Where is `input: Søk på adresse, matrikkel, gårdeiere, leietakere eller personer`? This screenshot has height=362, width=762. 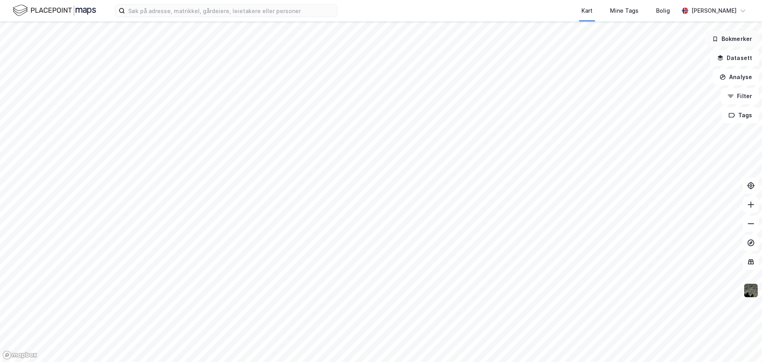 input: Søk på adresse, matrikkel, gårdeiere, leietakere eller personer is located at coordinates (231, 11).